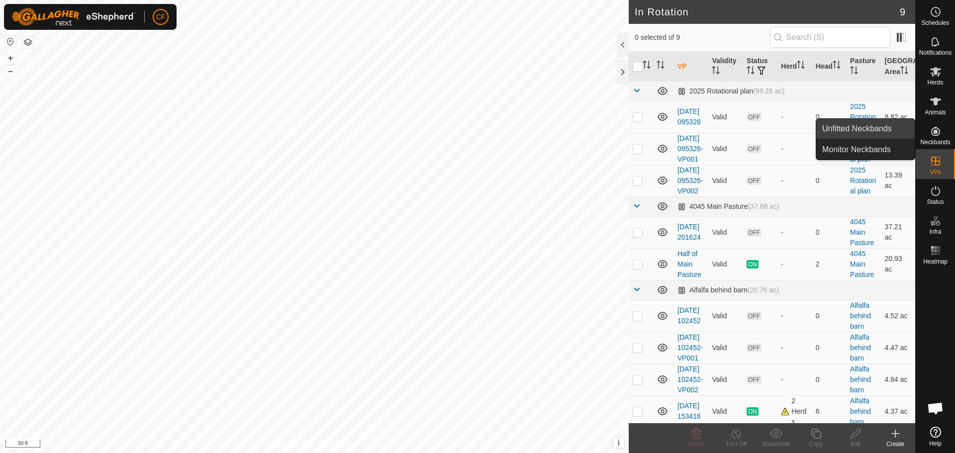 This screenshot has height=453, width=955. What do you see at coordinates (897, 379) in the screenshot?
I see `td: 4.84 ac` at bounding box center [897, 379].